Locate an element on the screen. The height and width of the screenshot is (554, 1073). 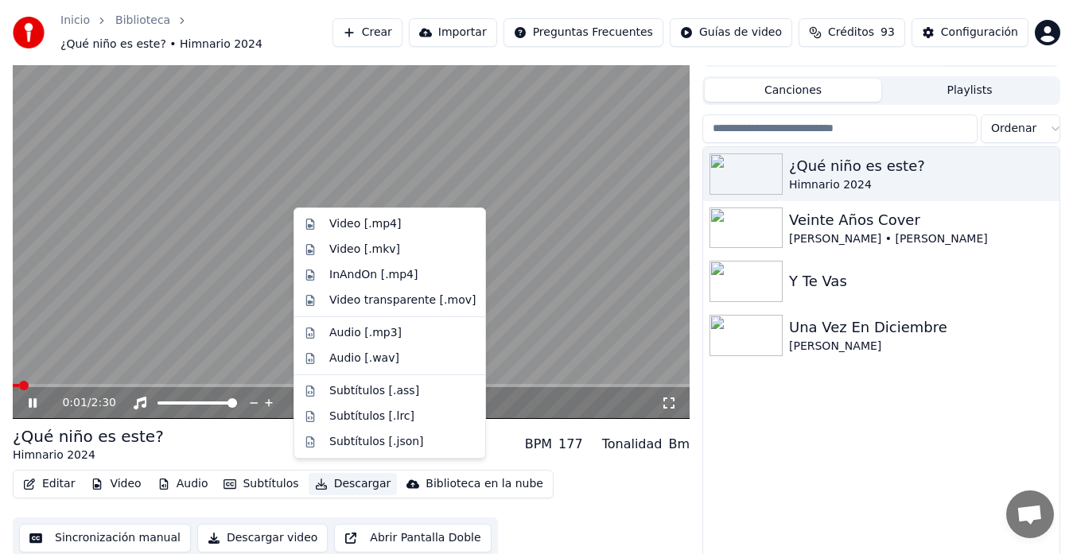
div: Video [.mp4] is located at coordinates (365, 224).